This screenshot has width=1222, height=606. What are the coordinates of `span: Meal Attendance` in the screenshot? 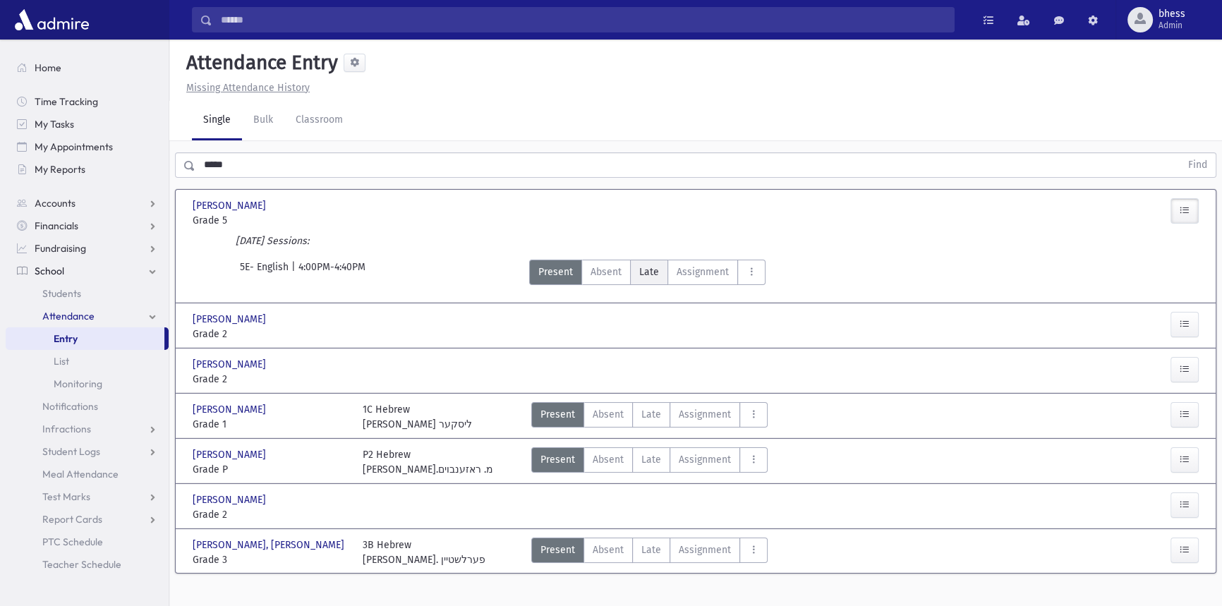 It's located at (80, 474).